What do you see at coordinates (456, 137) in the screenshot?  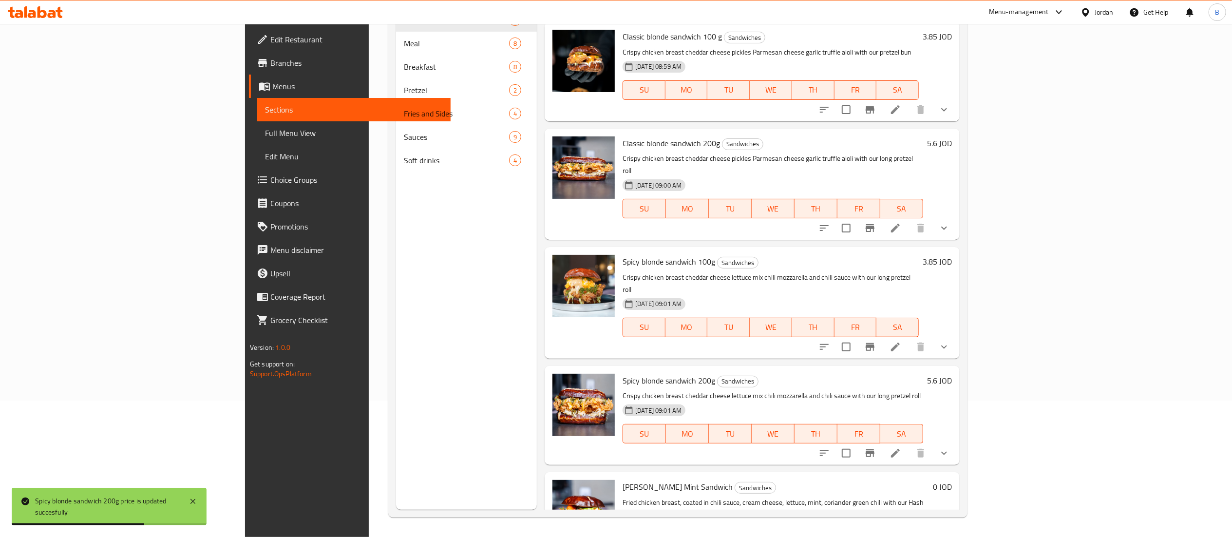 I see `span: Sauces` at bounding box center [456, 137].